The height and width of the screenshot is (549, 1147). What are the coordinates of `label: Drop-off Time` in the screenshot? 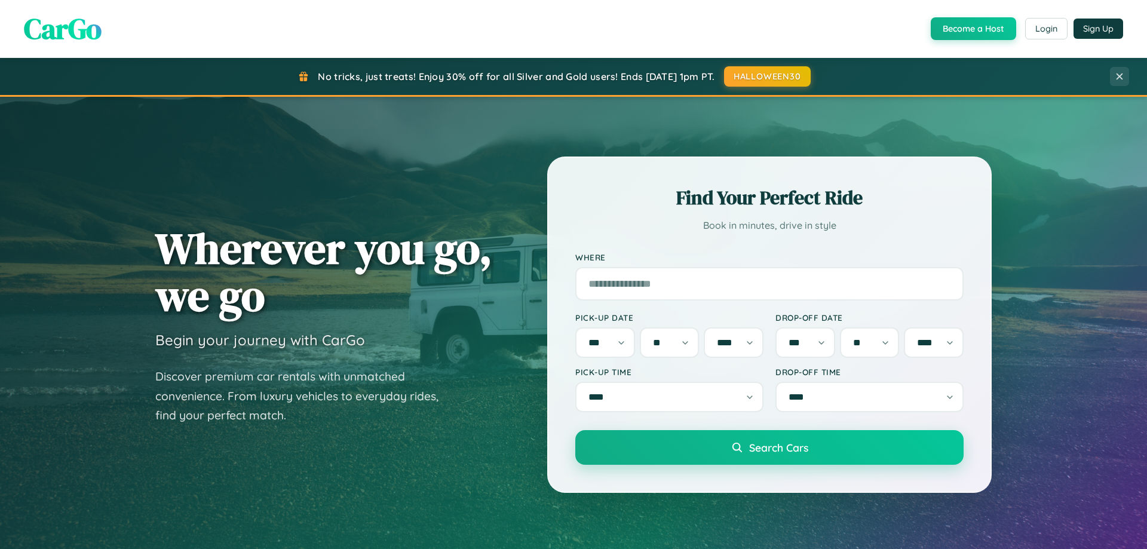 It's located at (869, 372).